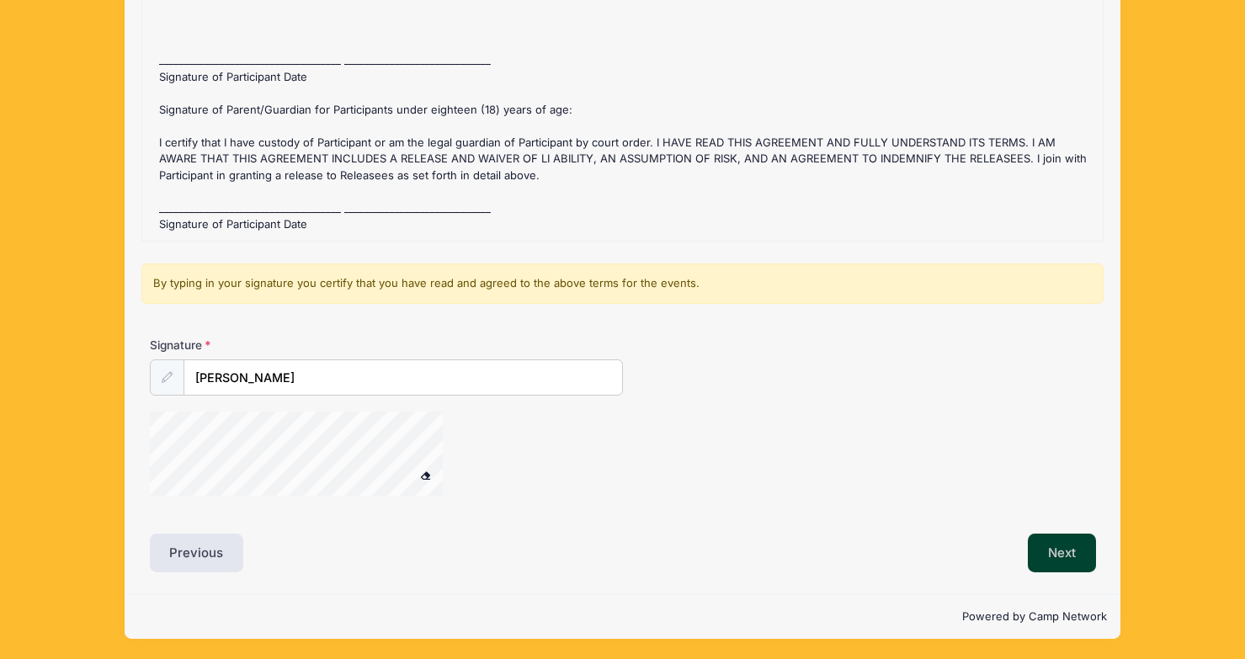 The image size is (1245, 659). What do you see at coordinates (623, 284) in the screenshot?
I see `div: By typing in your signature you certify that you have read and agreed to the above terms for the ...` at bounding box center [623, 284].